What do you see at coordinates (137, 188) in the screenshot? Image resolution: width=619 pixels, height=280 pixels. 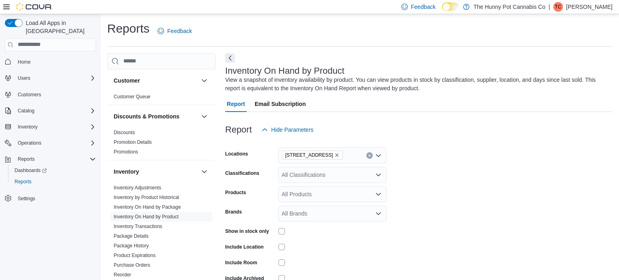 I see `span: Inventory Adjustments` at bounding box center [137, 188].